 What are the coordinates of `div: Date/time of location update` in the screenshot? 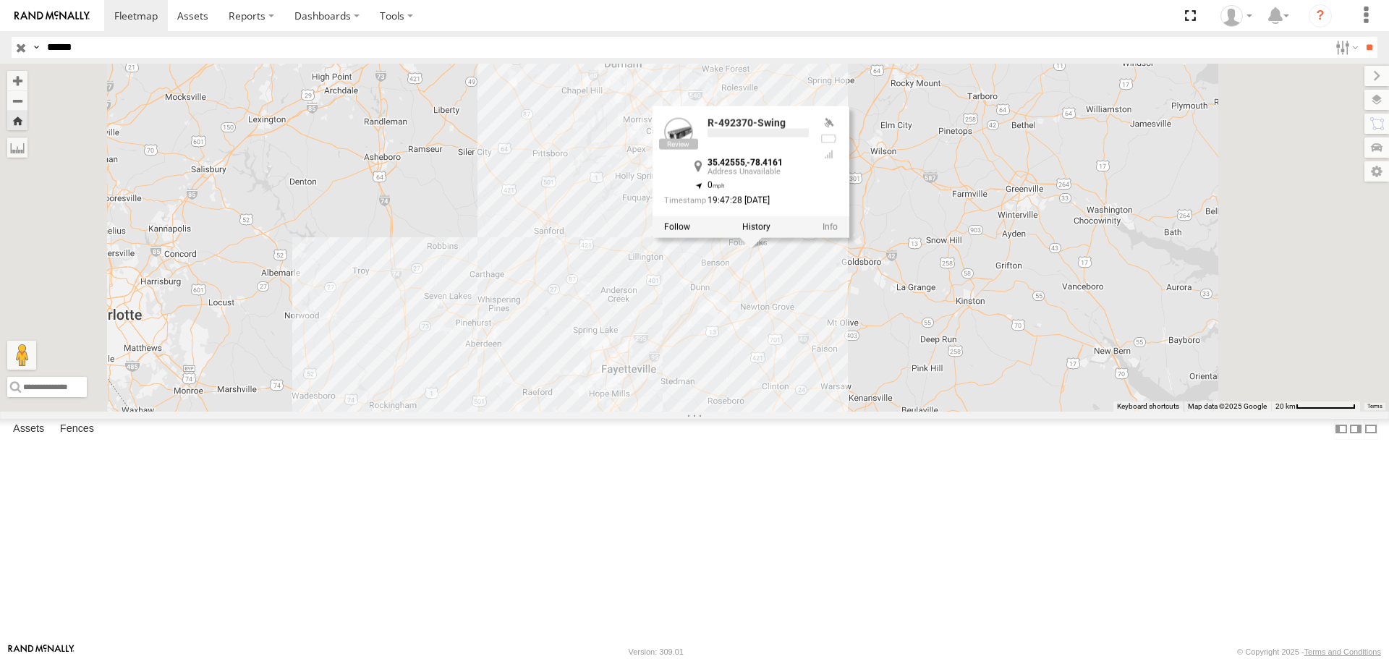 It's located at (736, 202).